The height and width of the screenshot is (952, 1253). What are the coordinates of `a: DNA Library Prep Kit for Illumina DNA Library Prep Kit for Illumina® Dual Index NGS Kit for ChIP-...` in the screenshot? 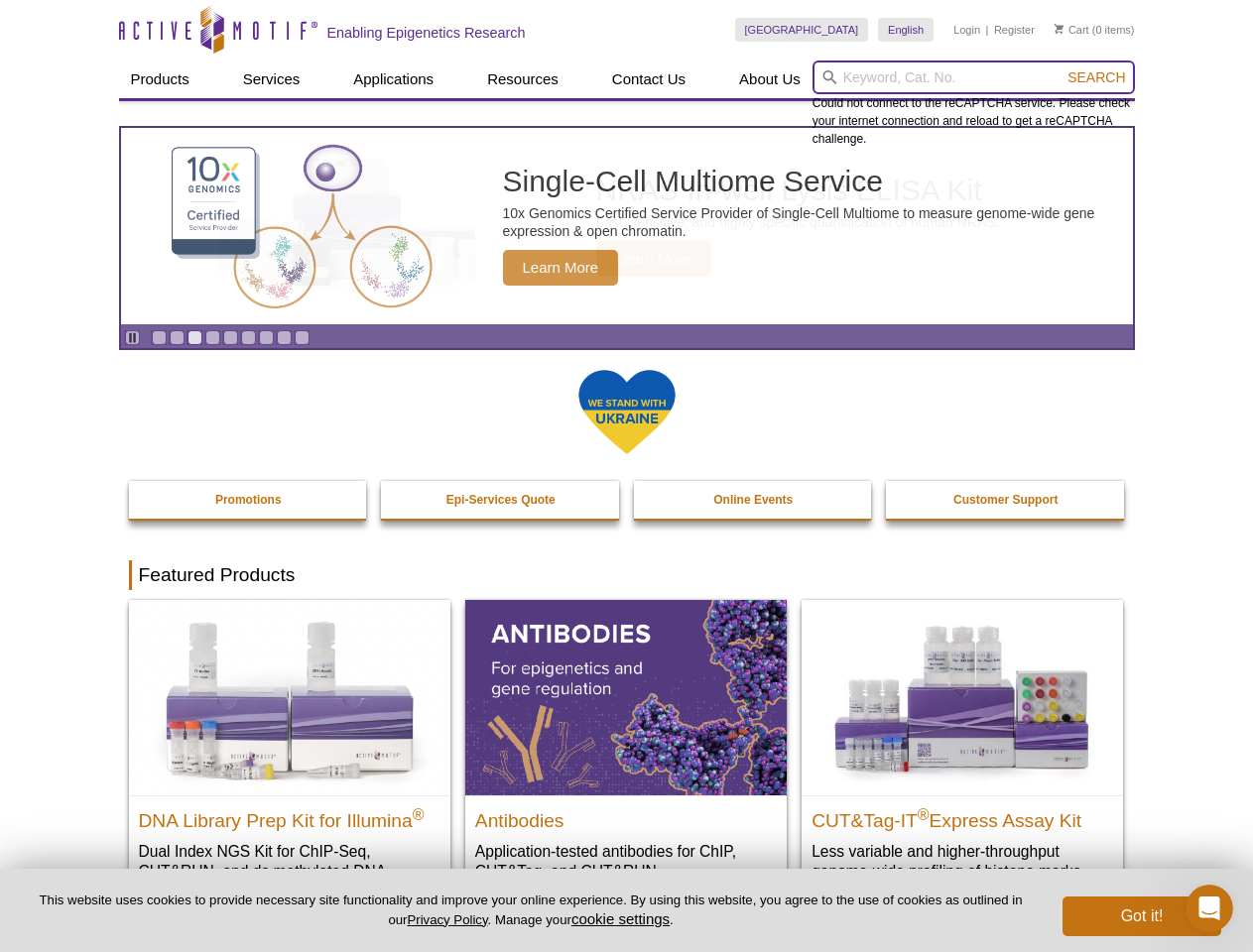 It's located at (290, 760).